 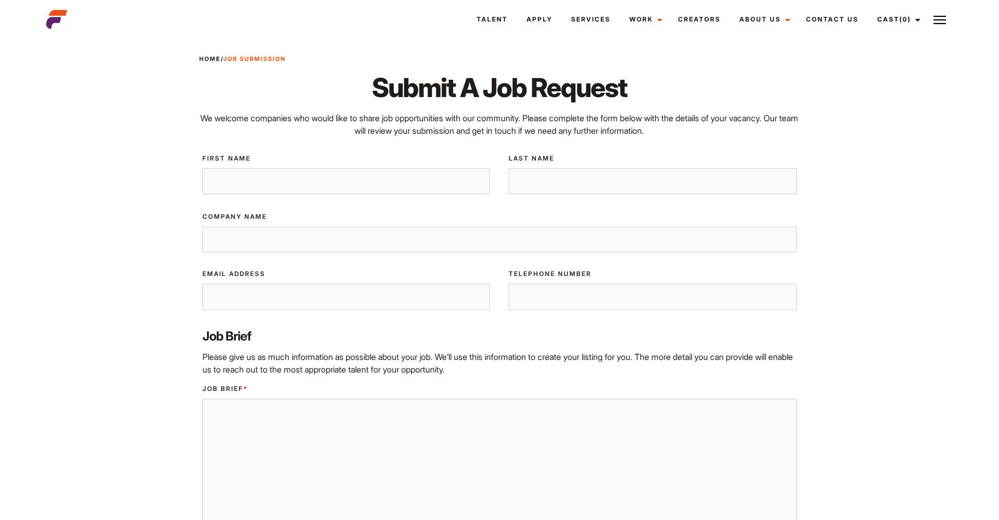 What do you see at coordinates (539, 19) in the screenshot?
I see `a: Apply` at bounding box center [539, 19].